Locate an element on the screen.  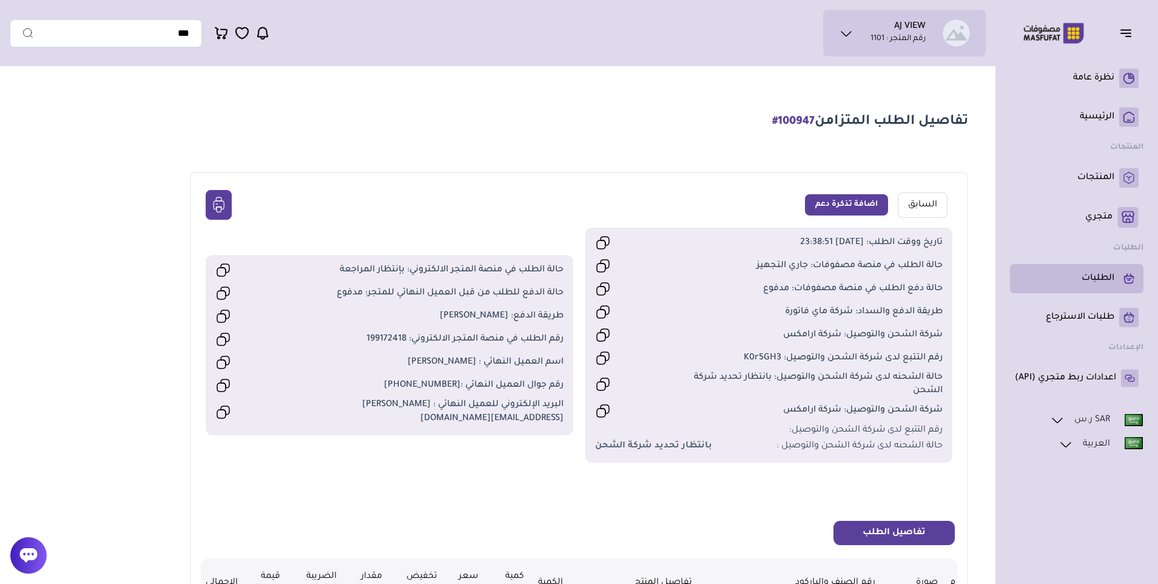
span: رقم التتبع لدى شركة الشحن والتوصيل: is located at coordinates (866, 430).